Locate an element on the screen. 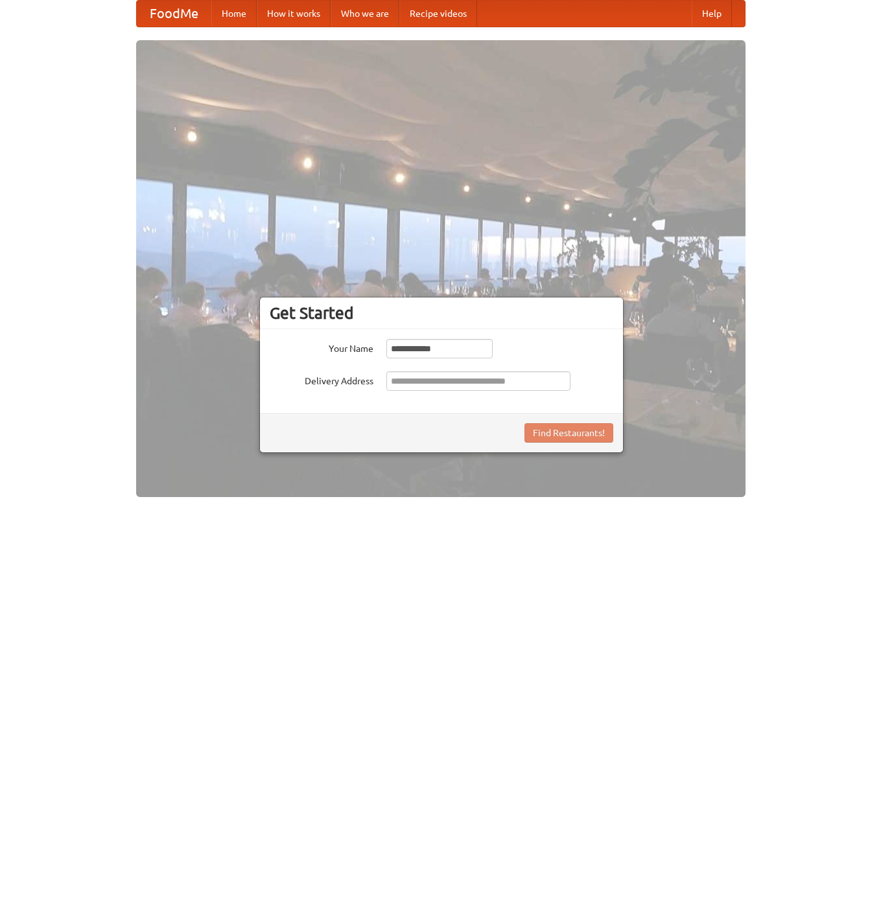 This screenshot has height=917, width=881. a: Home is located at coordinates (234, 14).